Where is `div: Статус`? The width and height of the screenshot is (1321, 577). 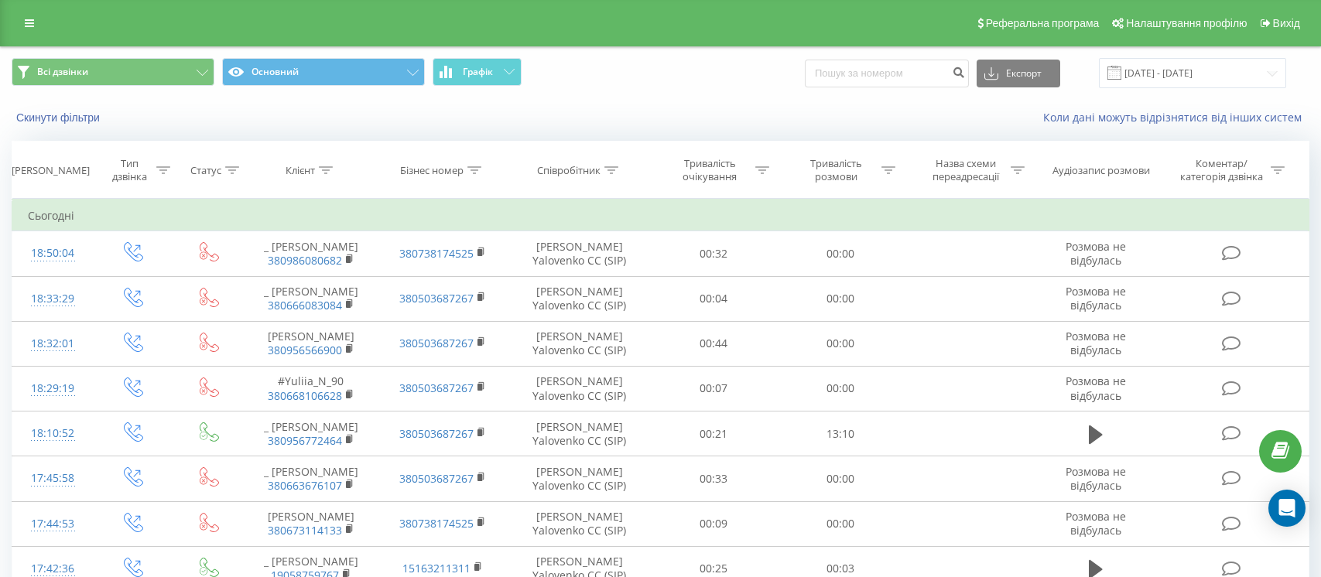 div: Статус is located at coordinates (206, 170).